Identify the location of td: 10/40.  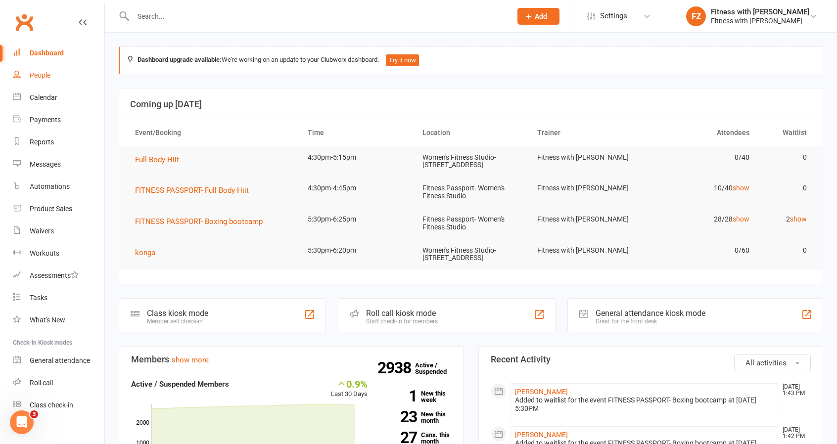
(700, 188).